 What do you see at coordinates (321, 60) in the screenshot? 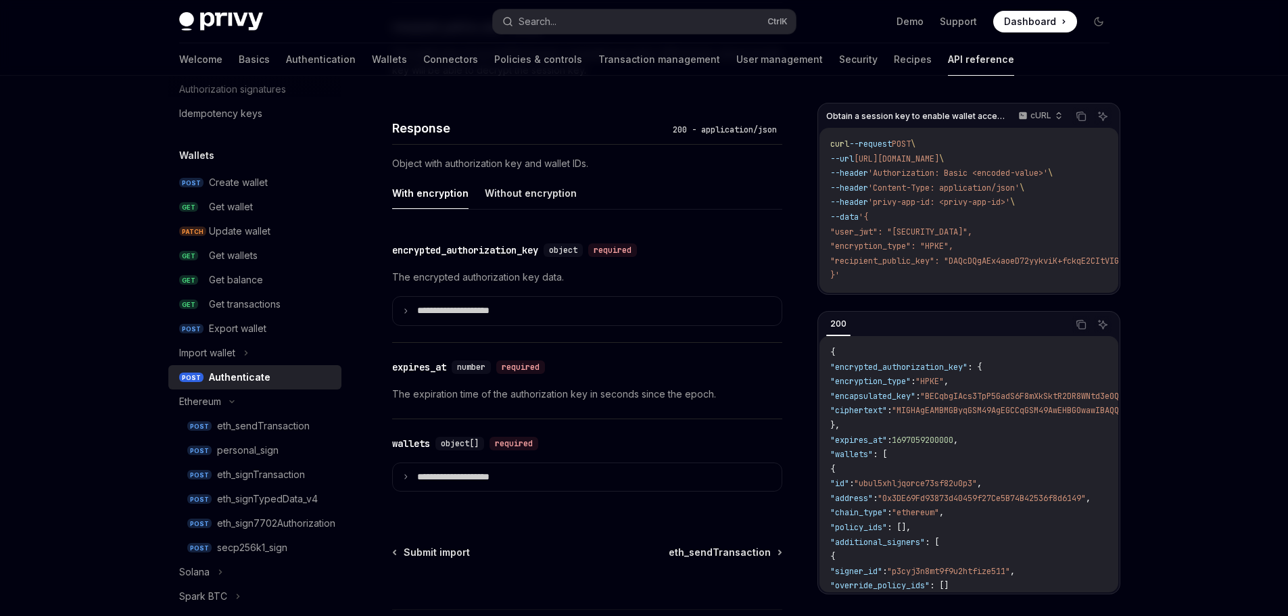
I see `a: Authentication` at bounding box center [321, 60].